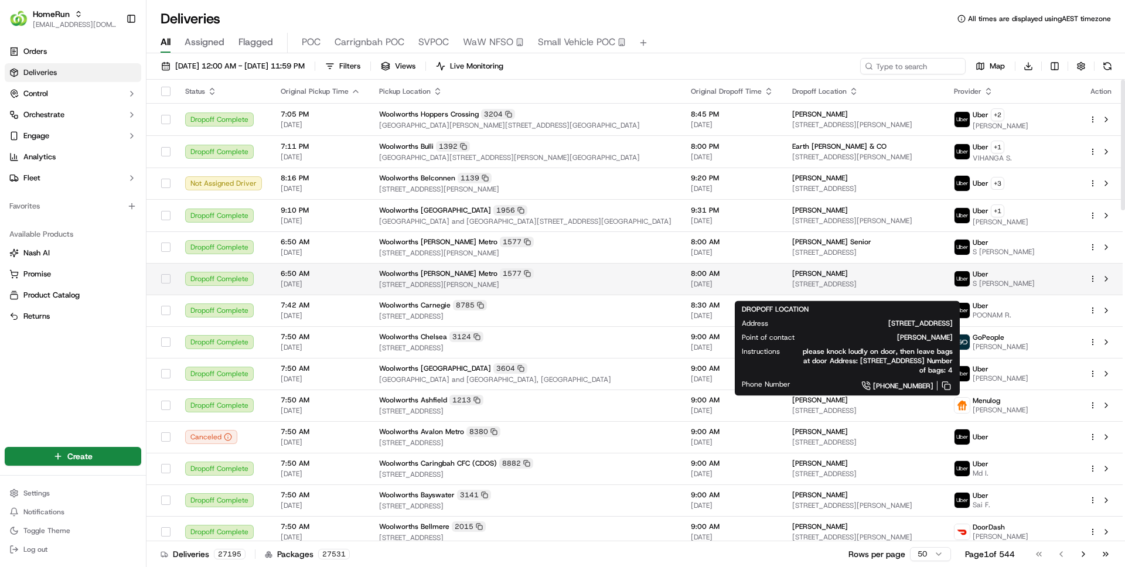 The image size is (1125, 567). I want to click on div: 8380, so click(483, 432).